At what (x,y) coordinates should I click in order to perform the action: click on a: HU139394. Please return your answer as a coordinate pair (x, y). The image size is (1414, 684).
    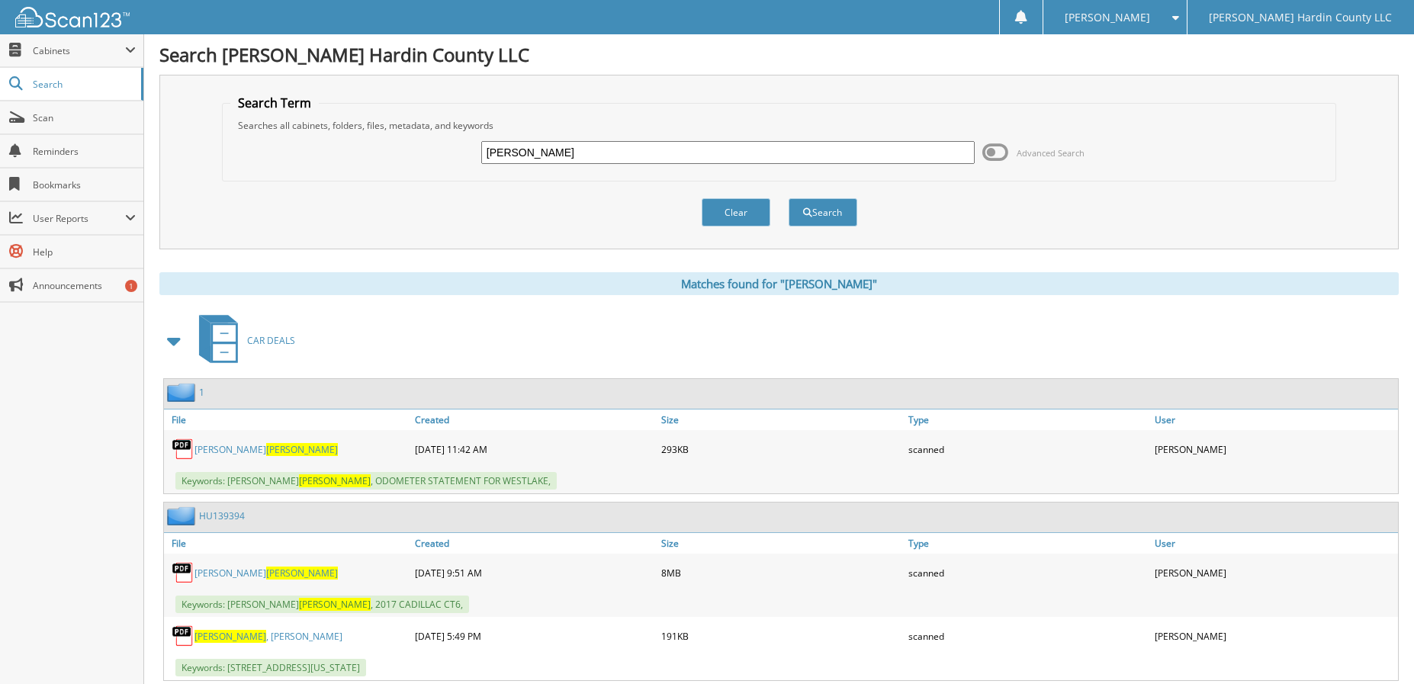
    Looking at the image, I should click on (222, 515).